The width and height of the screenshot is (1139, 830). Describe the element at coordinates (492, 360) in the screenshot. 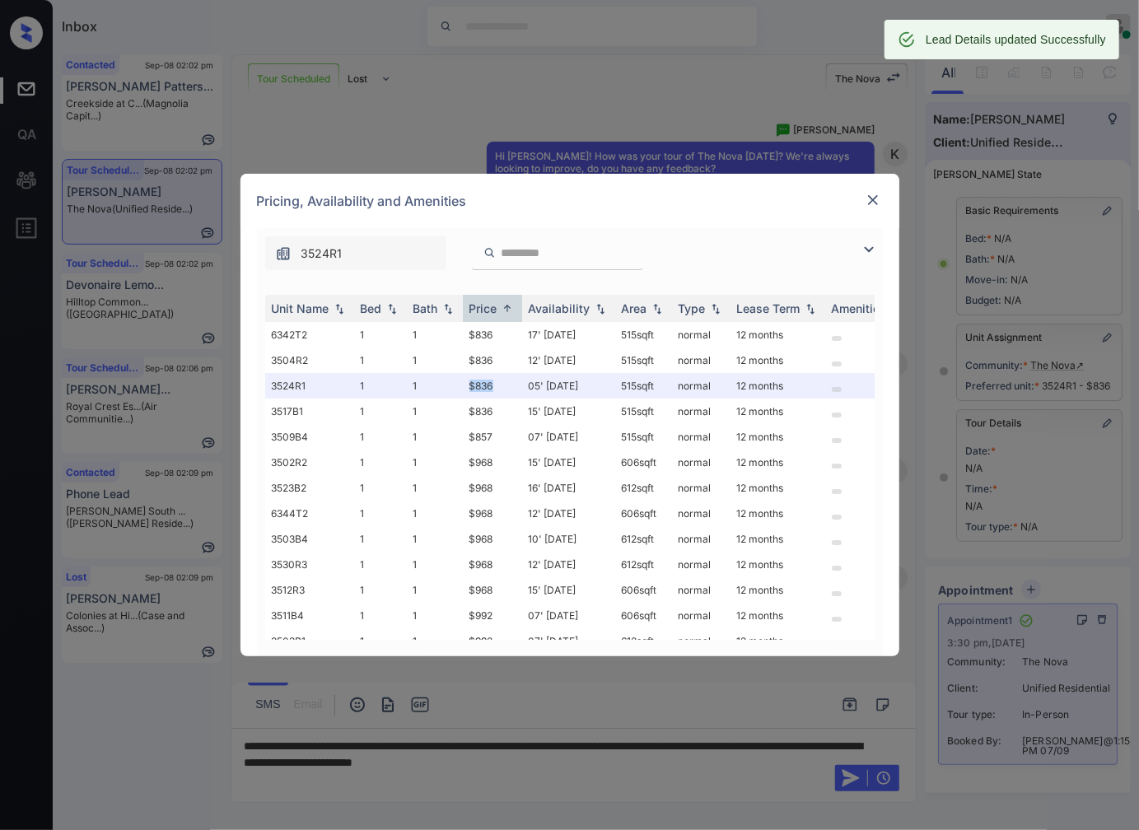

I see `td: $836` at that location.